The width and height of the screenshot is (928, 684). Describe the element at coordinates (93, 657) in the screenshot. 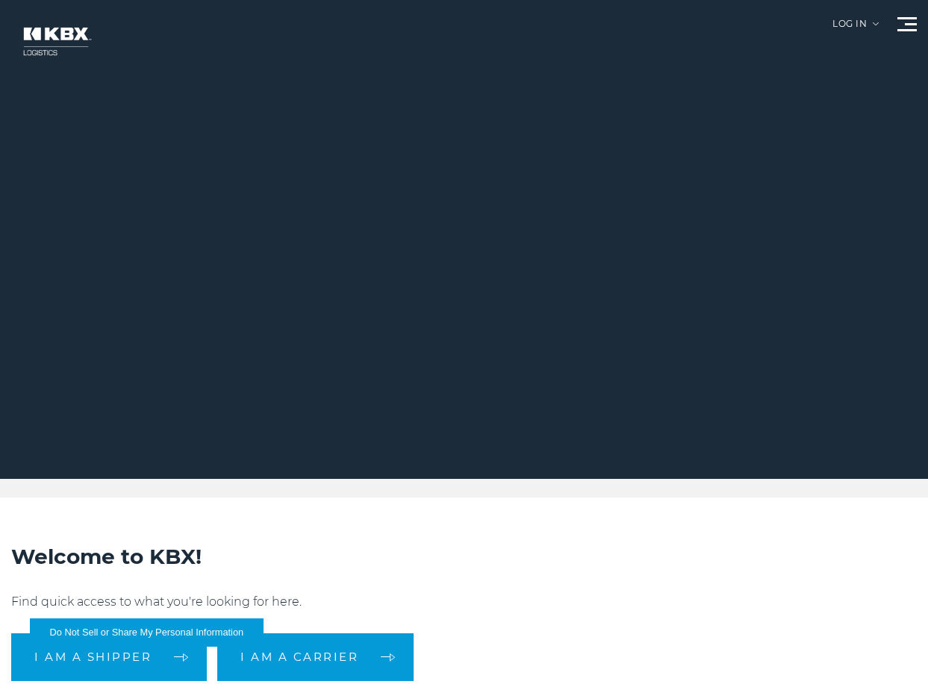

I see `span: I am a shipper` at that location.